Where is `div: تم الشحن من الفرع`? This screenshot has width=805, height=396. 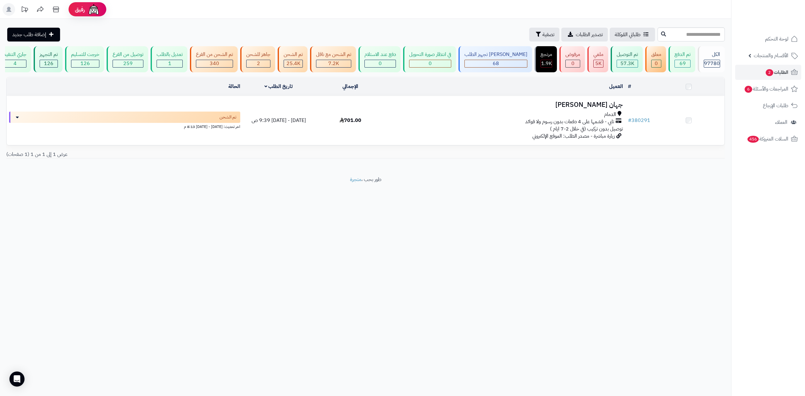
div: تم الشحن من الفرع is located at coordinates (215, 54).